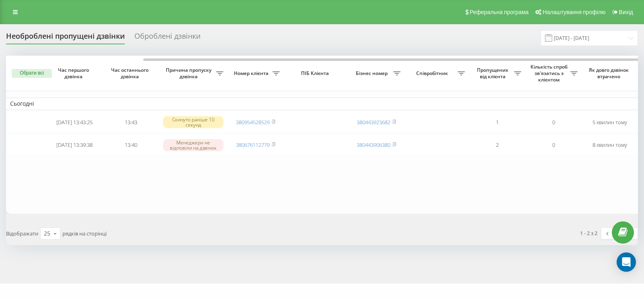 The height and width of the screenshot is (298, 644). What do you see at coordinates (47, 233) in the screenshot?
I see `div: 25` at bounding box center [47, 233].